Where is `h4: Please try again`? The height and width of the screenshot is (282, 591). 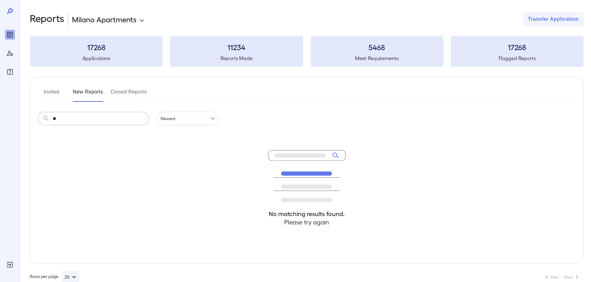 h4: Please try again is located at coordinates (307, 222).